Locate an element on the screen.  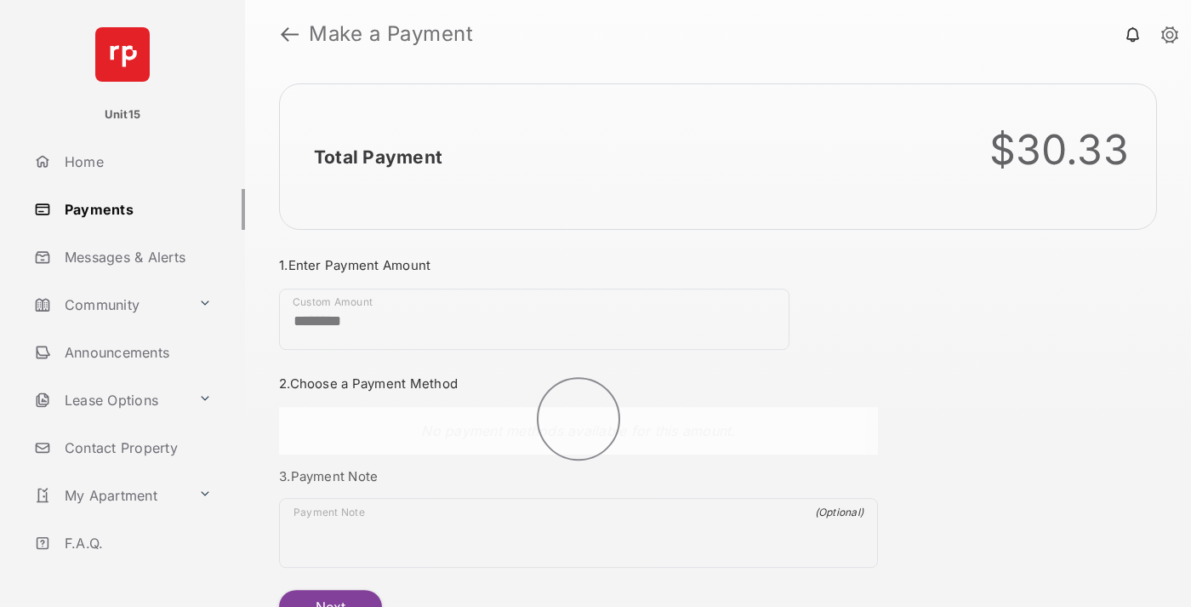
h2: Total Payment is located at coordinates (378, 157).